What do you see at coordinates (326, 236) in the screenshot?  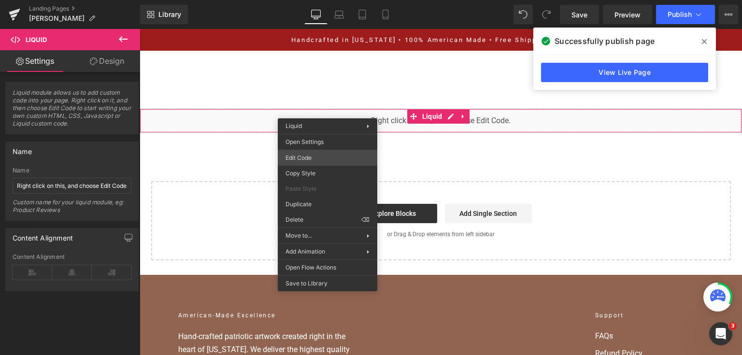 I see `span: Move to...` at bounding box center [326, 236].